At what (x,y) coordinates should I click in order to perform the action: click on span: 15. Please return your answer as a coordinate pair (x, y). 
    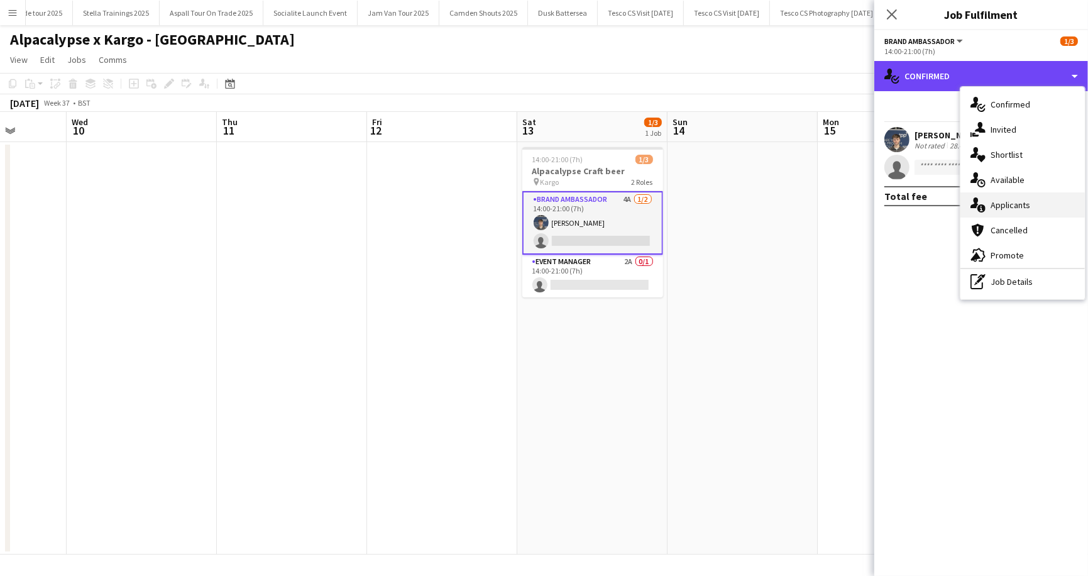
    Looking at the image, I should click on (830, 130).